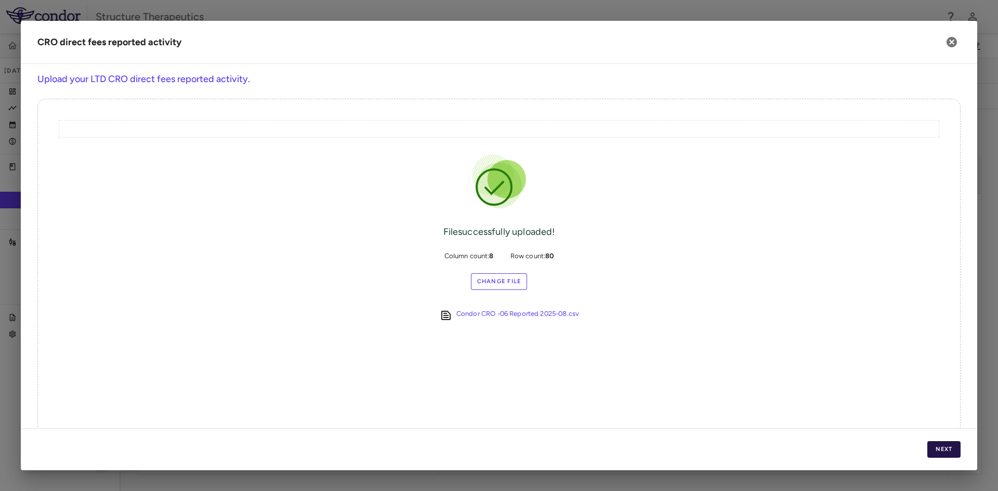 The width and height of the screenshot is (998, 491). I want to click on div: CRO direct fees reported activity, so click(109, 42).